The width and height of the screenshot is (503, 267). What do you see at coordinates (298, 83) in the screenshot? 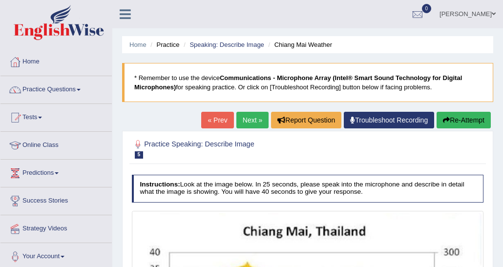
I see `b: Communications - Microphone Array (Intel® Smart Sound Technology for Digital Microphones)` at bounding box center [298, 83].